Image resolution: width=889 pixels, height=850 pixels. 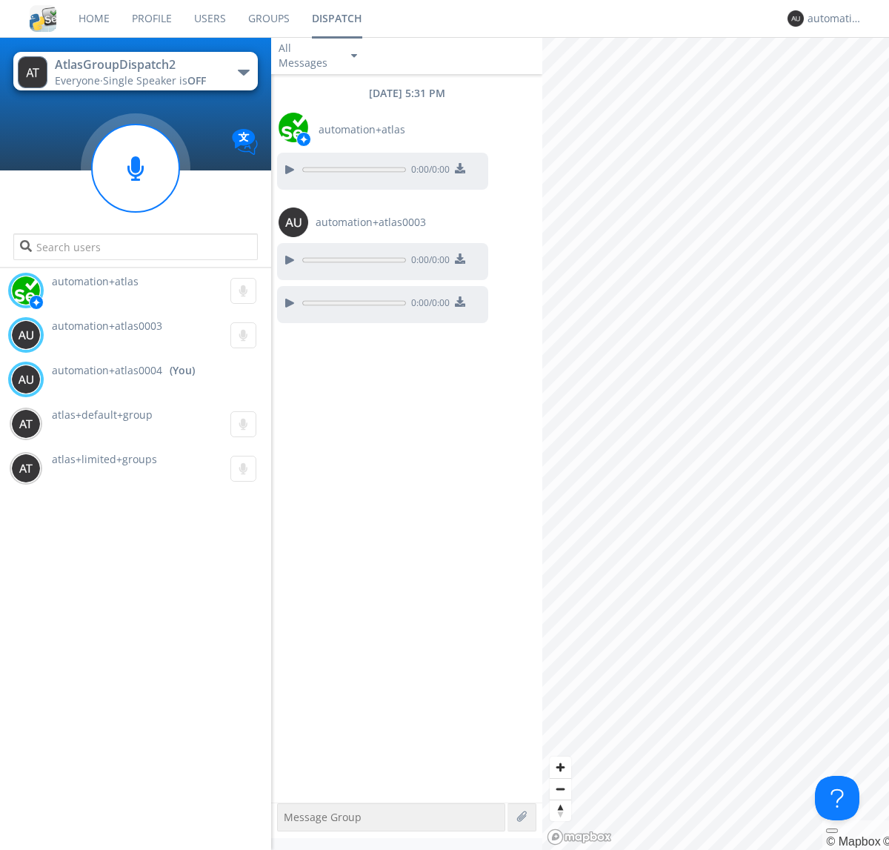 I want to click on button: Zoom out, so click(x=560, y=788).